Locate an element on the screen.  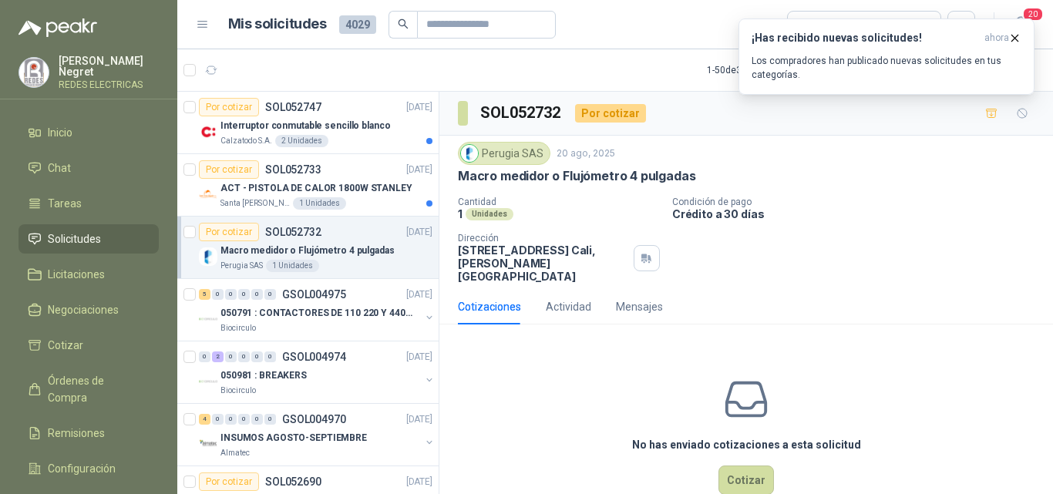
p: GSOL004970 is located at coordinates (314, 420).